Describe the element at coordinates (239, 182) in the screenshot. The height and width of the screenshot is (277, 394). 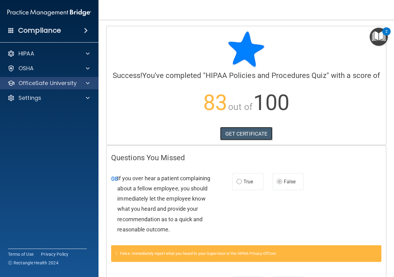
I see `input: True` at that location.